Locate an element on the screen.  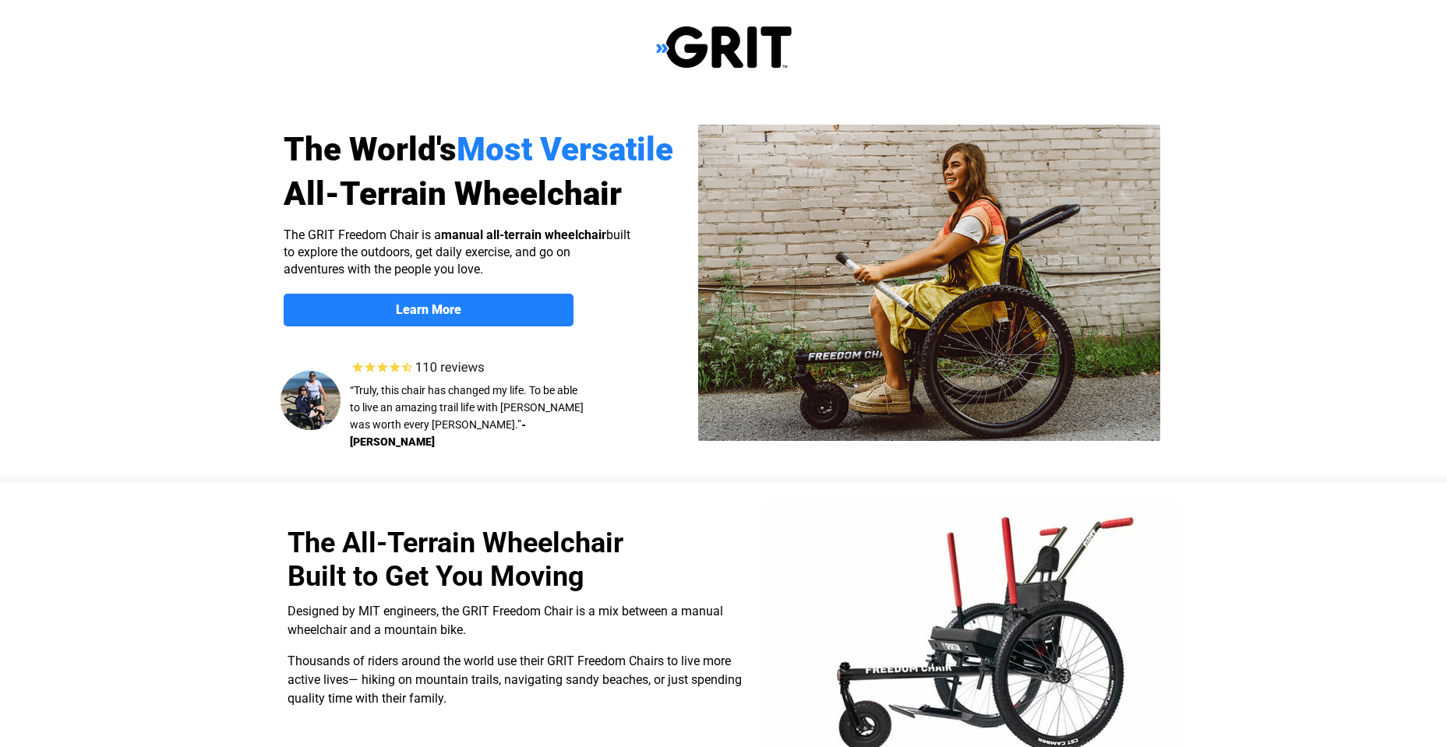
span: The World's is located at coordinates (370, 149).